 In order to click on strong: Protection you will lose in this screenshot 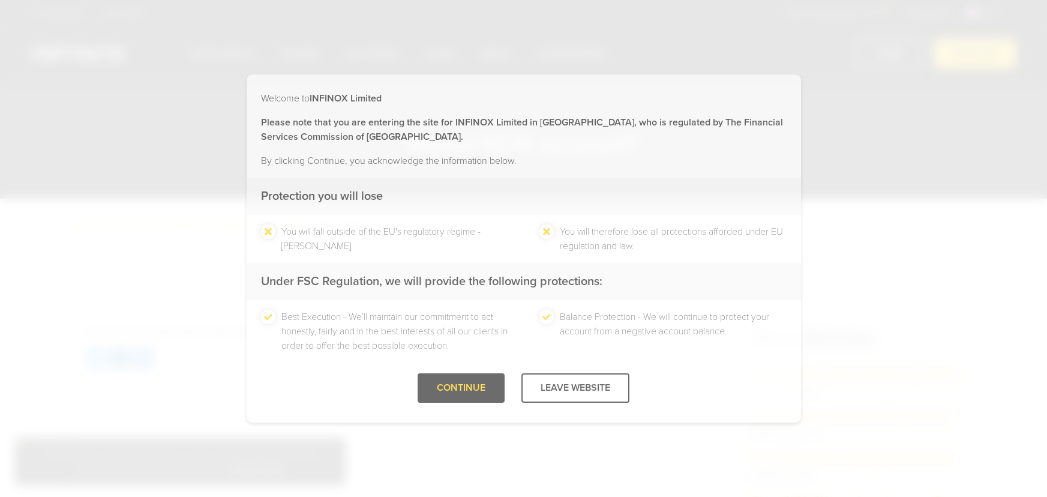, I will do `click(321, 196)`.